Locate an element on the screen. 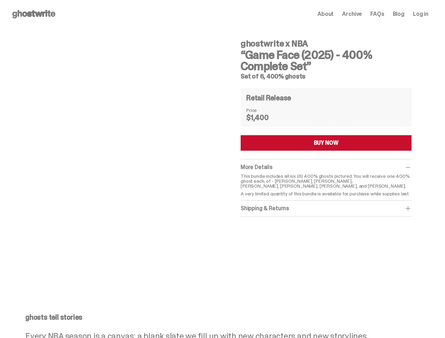 This screenshot has height=338, width=445. p: This bundle includes all six (6) 400% ghosts pictured. You will receive one 400% ghost each, of -... is located at coordinates (326, 181).